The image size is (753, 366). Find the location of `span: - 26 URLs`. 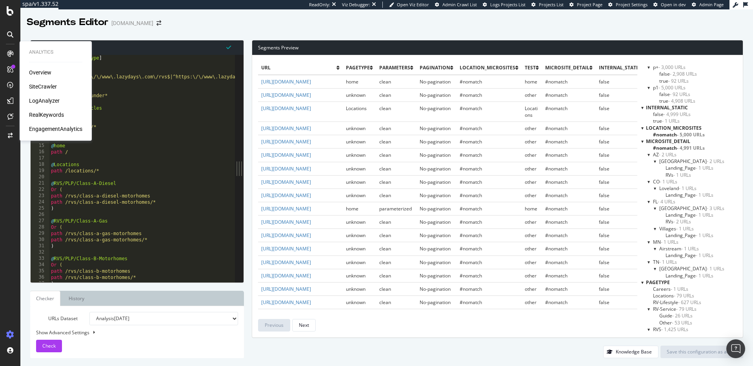

span: - 26 URLs is located at coordinates (683, 316).